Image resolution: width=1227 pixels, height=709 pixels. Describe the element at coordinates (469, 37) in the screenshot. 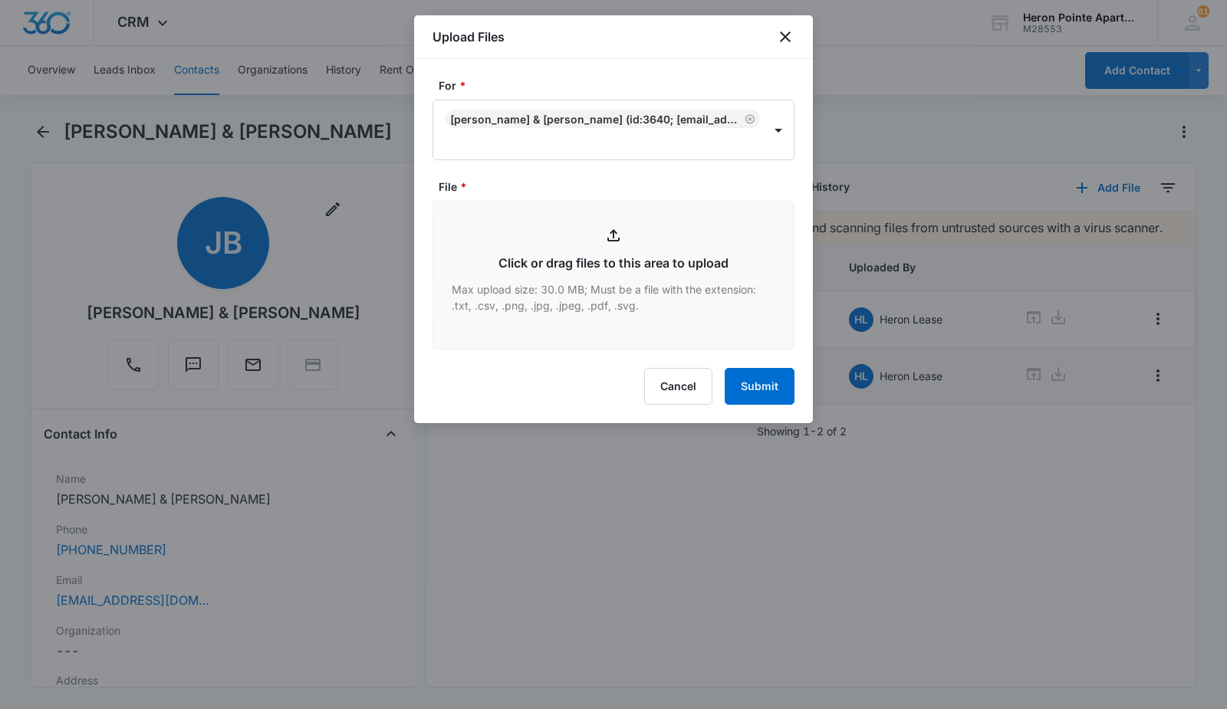

I see `h1: Upload Files` at that location.